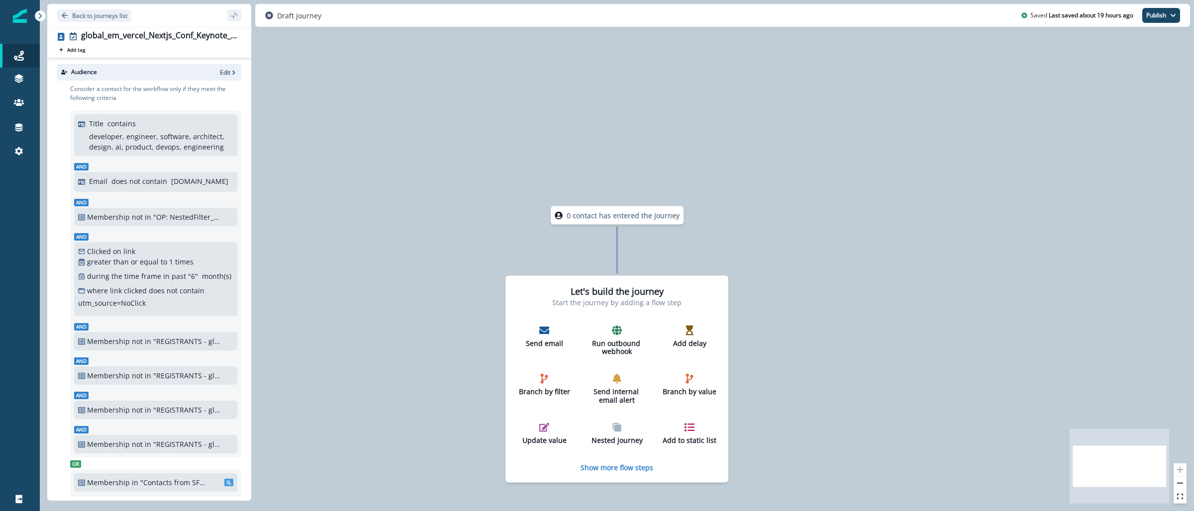 The width and height of the screenshot is (1194, 511). I want to click on p: Consider a contact for the workflow only if they meet the following criteria, so click(156, 94).